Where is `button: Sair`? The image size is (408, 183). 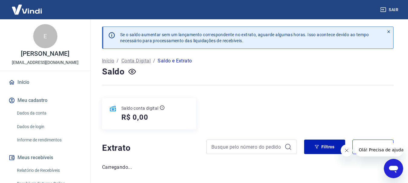 button: Sair is located at coordinates (390, 10).